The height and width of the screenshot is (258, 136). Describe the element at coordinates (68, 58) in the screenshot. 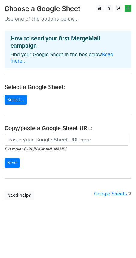

I see `p: Find your Google Sheet in the box below` at that location.